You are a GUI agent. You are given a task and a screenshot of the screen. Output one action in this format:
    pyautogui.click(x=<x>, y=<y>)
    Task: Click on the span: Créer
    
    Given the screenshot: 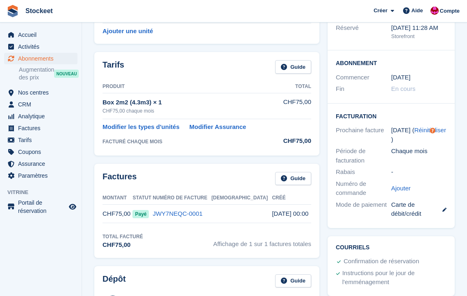 What is the action you would take?
    pyautogui.click(x=380, y=11)
    